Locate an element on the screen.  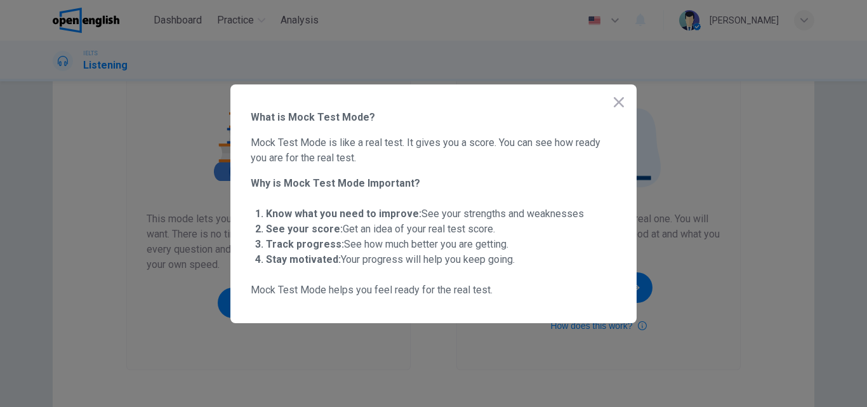
span: See how much better you are getting. is located at coordinates (387, 244).